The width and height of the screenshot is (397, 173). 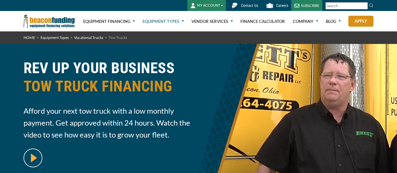 I want to click on a: HOME, so click(x=29, y=37).